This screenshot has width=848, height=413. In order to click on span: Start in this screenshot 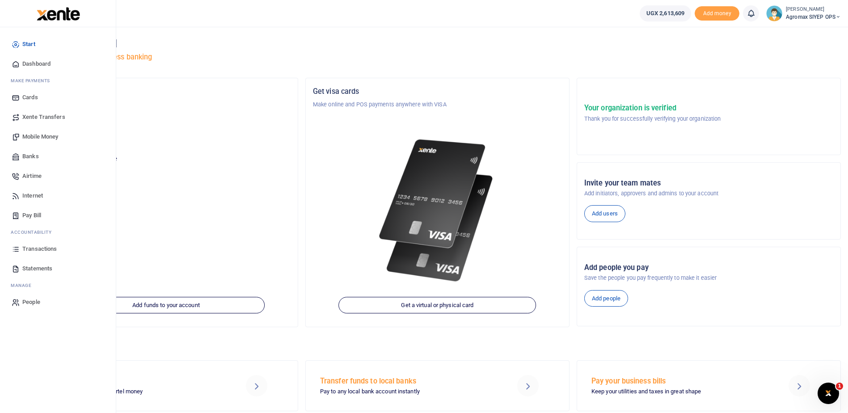, I will do `click(29, 44)`.